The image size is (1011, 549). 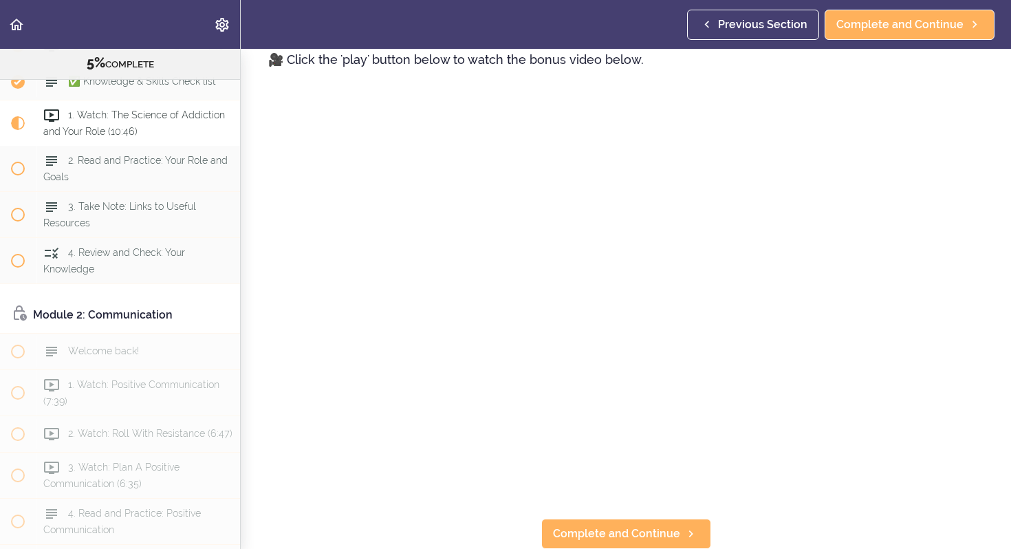 I want to click on span: 1. Watch: Positive Communication (7:39), so click(x=131, y=392).